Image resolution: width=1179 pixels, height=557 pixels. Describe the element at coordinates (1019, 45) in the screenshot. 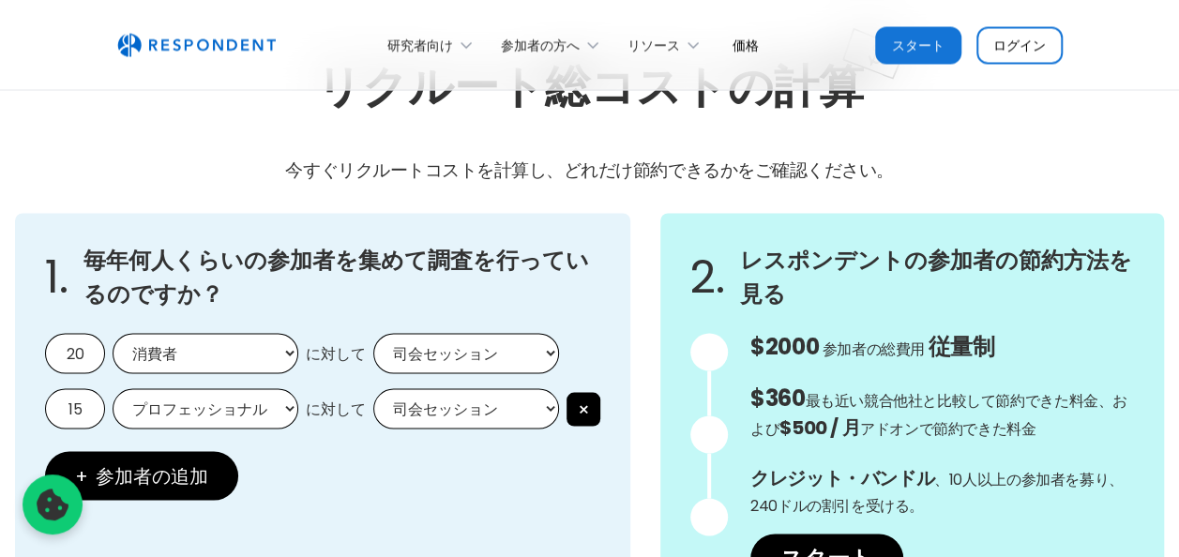

I see `a: ログイン` at that location.